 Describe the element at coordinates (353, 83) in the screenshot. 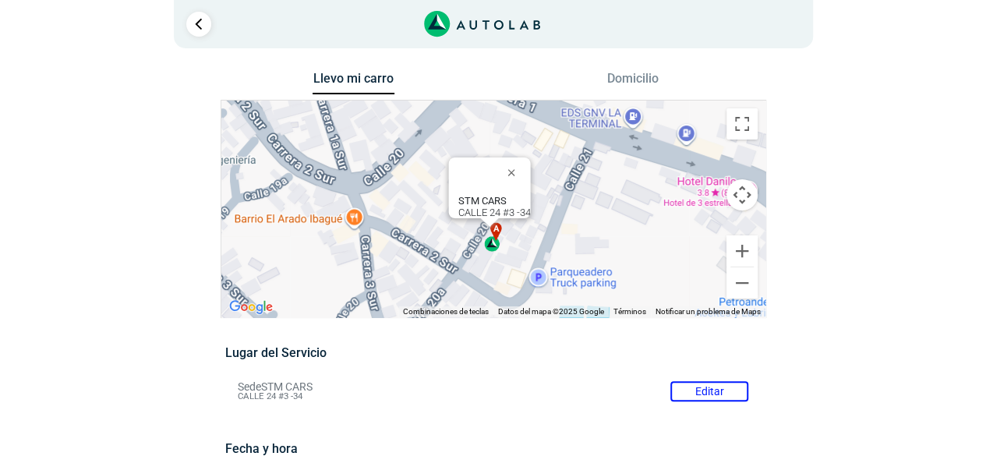

I see `button: Llevo mi carro` at that location.